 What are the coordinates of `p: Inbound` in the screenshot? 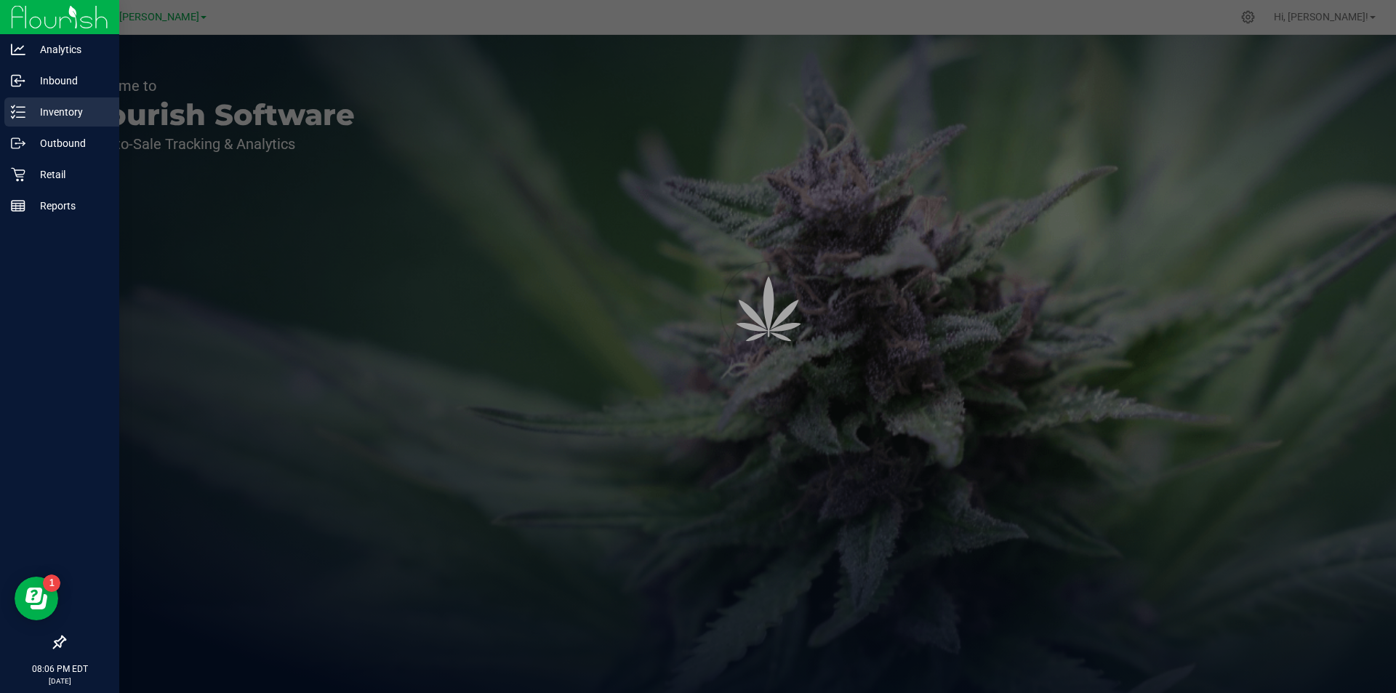 It's located at (69, 81).